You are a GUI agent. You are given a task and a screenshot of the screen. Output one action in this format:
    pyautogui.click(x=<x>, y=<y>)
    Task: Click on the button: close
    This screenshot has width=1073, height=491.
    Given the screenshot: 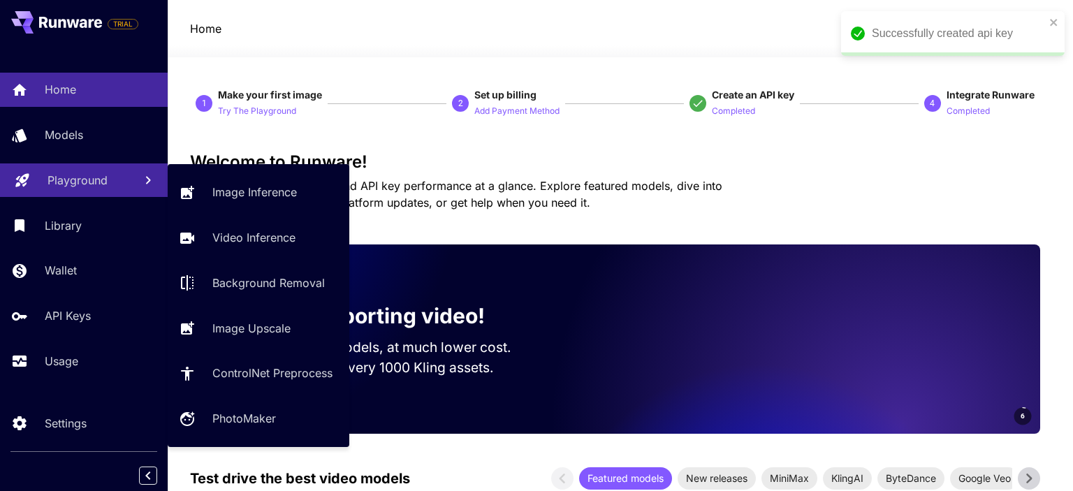 What is the action you would take?
    pyautogui.click(x=1055, y=22)
    